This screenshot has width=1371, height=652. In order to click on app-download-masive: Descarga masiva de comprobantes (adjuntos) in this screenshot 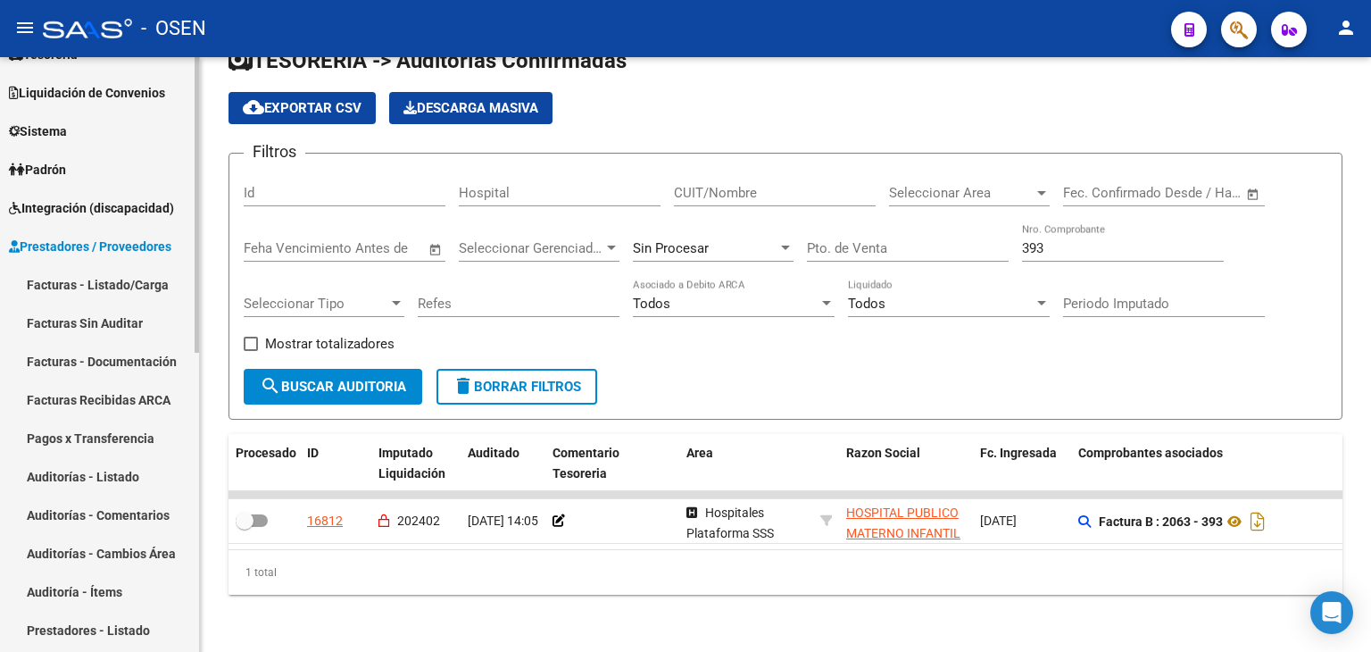, I will do `click(470, 108)`.